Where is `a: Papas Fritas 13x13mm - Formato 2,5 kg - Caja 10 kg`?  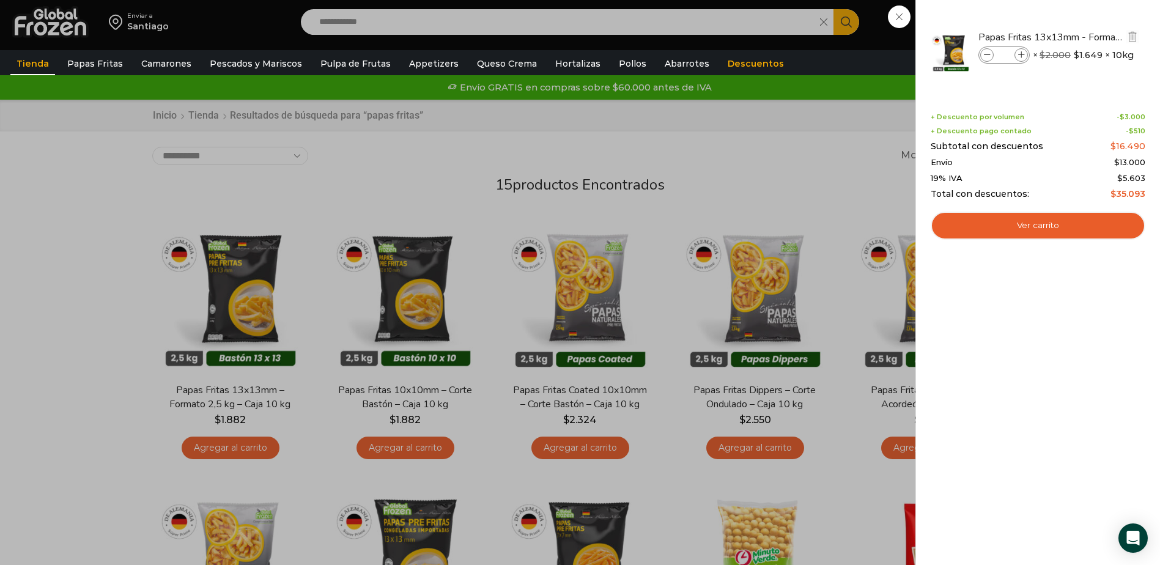
a: Papas Fritas 13x13mm - Formato 2,5 kg - Caja 10 kg is located at coordinates (1051, 37).